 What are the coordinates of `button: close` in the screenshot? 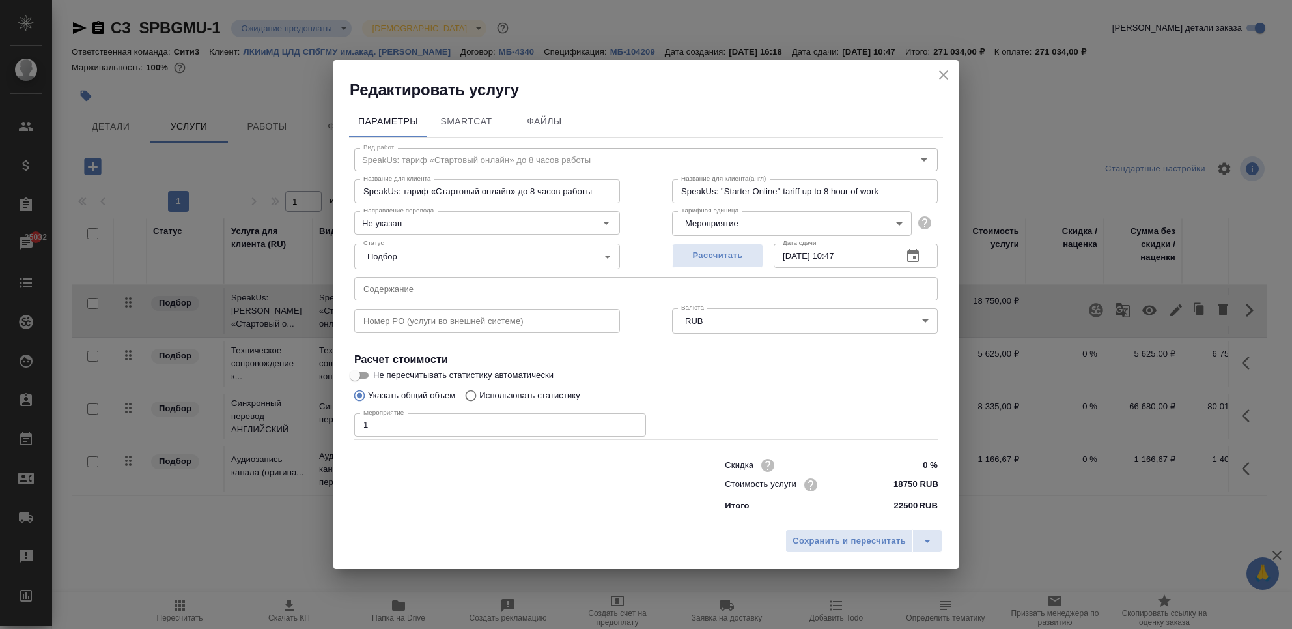 It's located at (944, 75).